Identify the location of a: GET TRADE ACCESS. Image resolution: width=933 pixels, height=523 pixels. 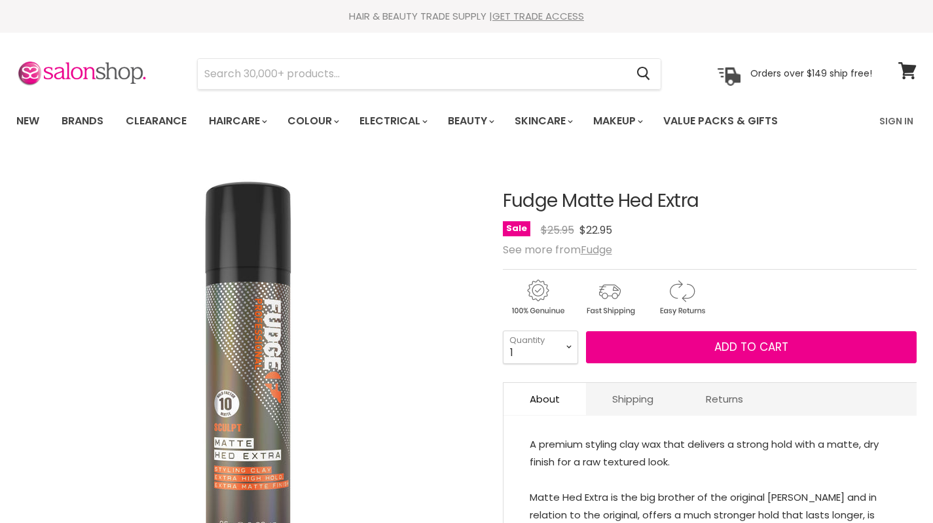
(538, 16).